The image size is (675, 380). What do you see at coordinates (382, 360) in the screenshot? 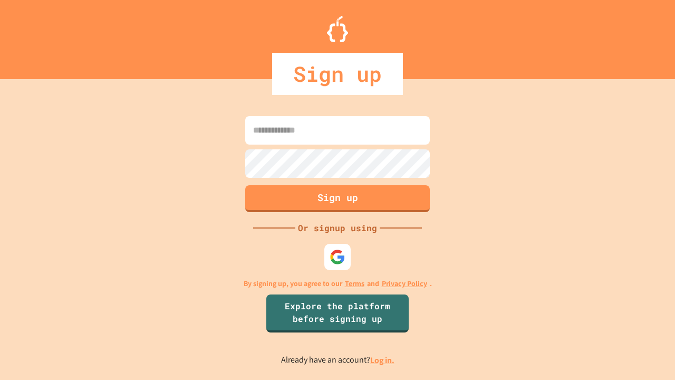
I see `a: Log in.` at bounding box center [382, 360].